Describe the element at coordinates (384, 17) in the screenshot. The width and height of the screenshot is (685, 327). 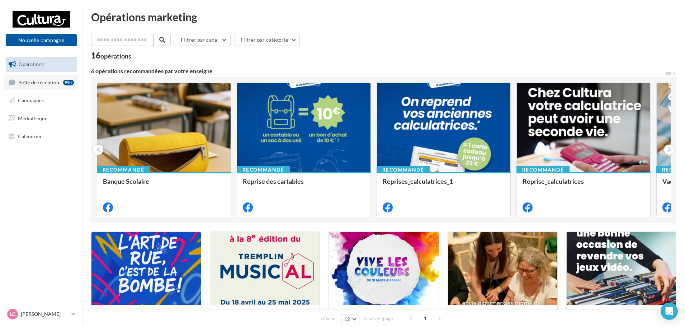
I see `div: Opérations marketing` at that location.